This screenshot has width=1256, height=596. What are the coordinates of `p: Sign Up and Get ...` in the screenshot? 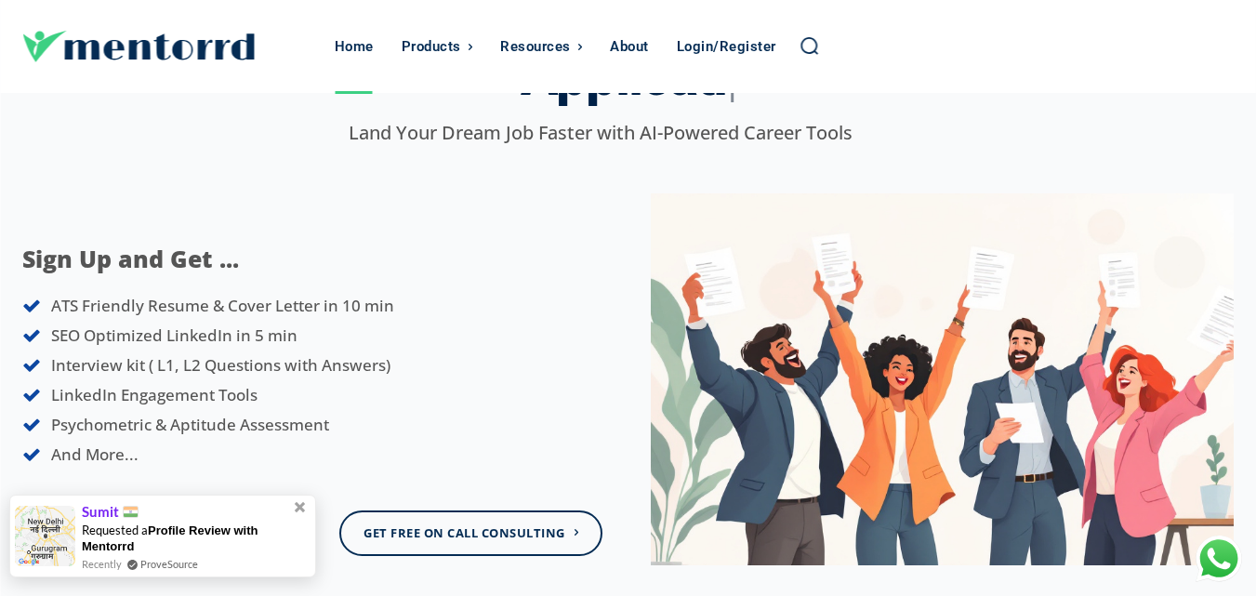 It's located at (286, 259).